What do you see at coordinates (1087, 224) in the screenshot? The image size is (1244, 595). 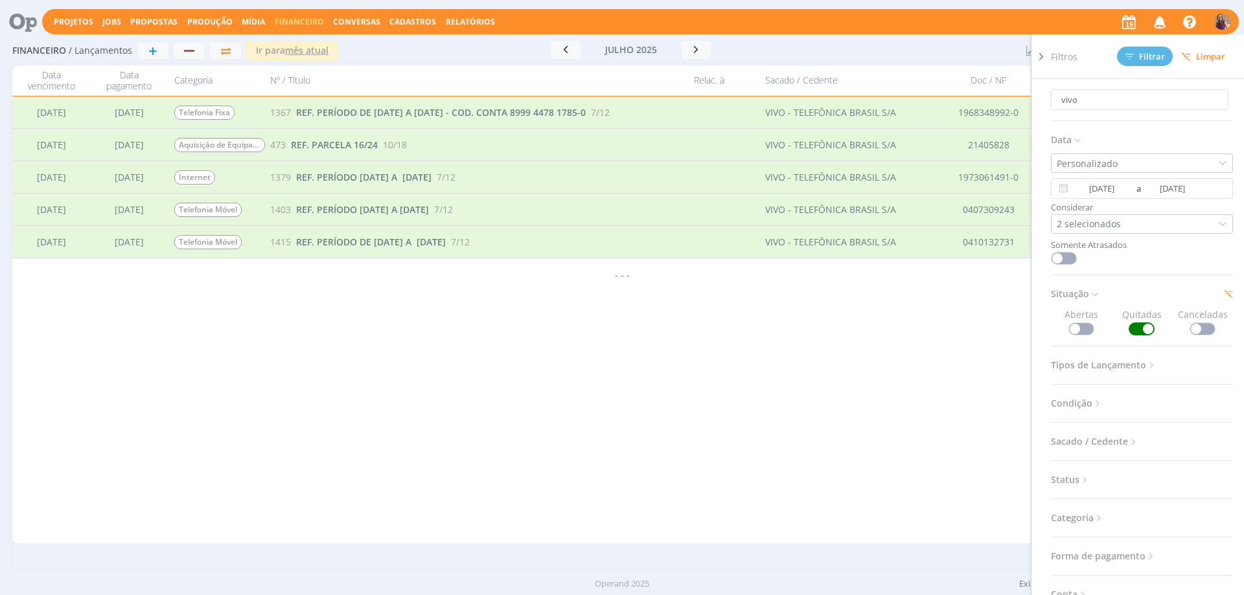 I see `div: 2 selecionados` at bounding box center [1087, 224].